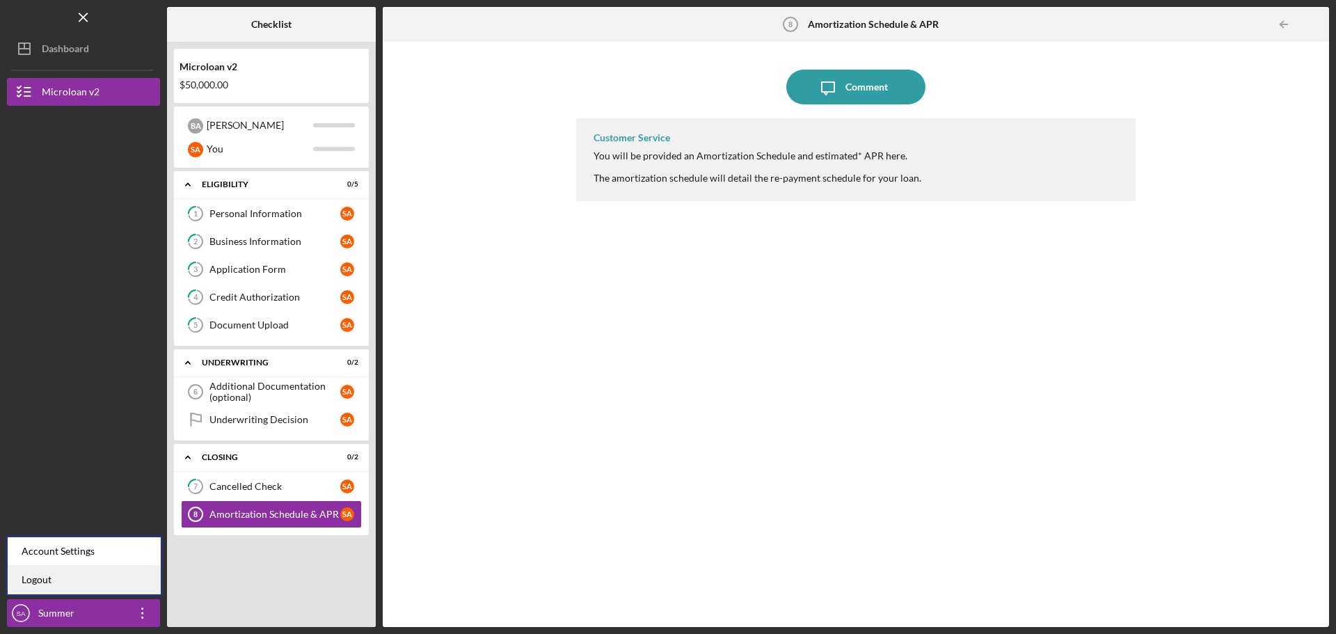  Describe the element at coordinates (262, 184) in the screenshot. I see `div: Eligibility` at that location.